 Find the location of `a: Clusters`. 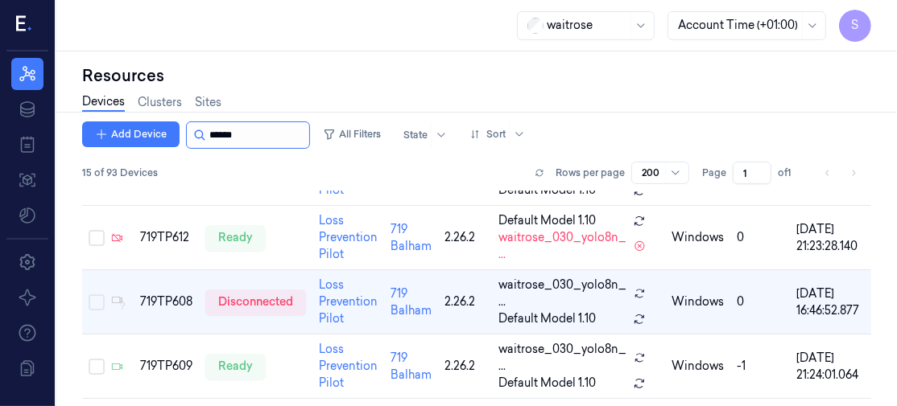

a: Clusters is located at coordinates (159, 102).